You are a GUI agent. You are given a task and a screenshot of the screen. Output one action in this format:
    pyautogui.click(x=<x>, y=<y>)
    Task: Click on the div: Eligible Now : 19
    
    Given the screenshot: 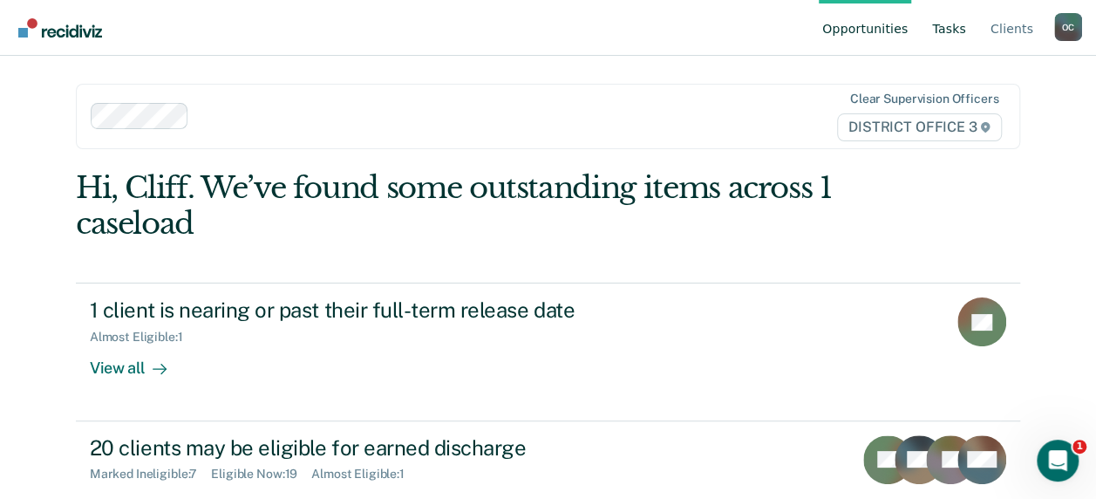 What is the action you would take?
    pyautogui.click(x=261, y=473)
    